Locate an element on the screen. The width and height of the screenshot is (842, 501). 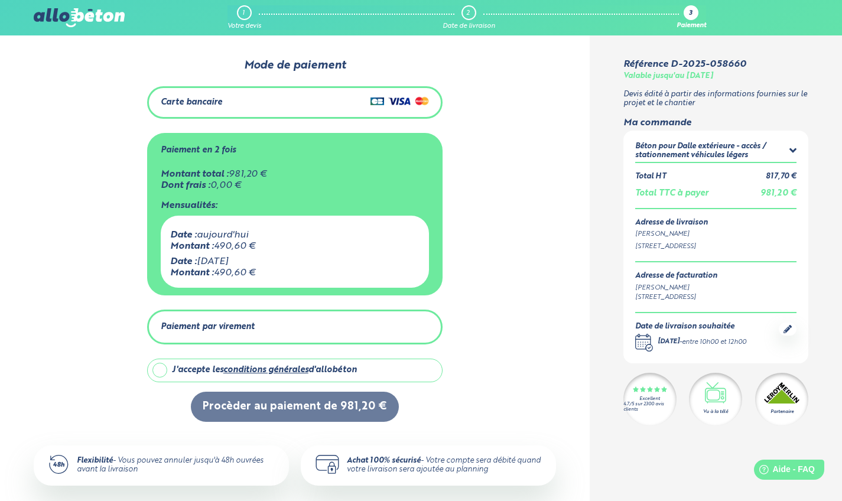
div: Total HT is located at coordinates (650, 177).